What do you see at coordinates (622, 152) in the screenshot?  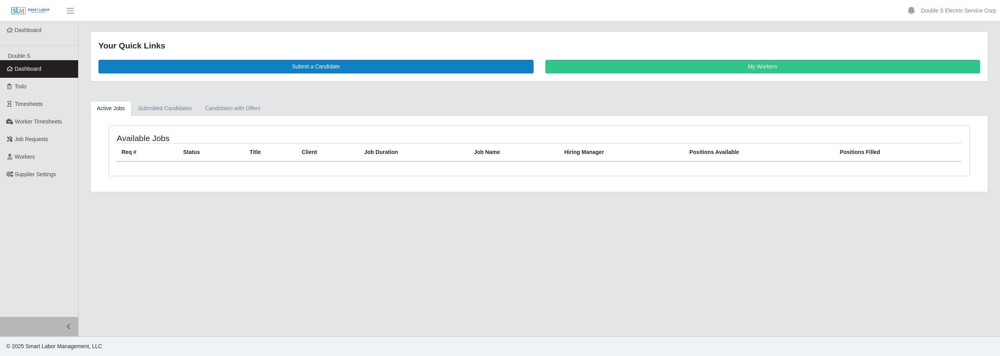 I see `th: Hiring Manager` at bounding box center [622, 152].